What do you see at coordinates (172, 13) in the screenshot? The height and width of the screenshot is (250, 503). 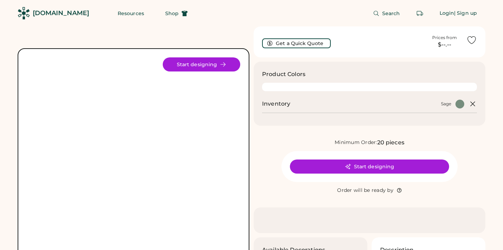 I see `span: Shop` at bounding box center [172, 13].